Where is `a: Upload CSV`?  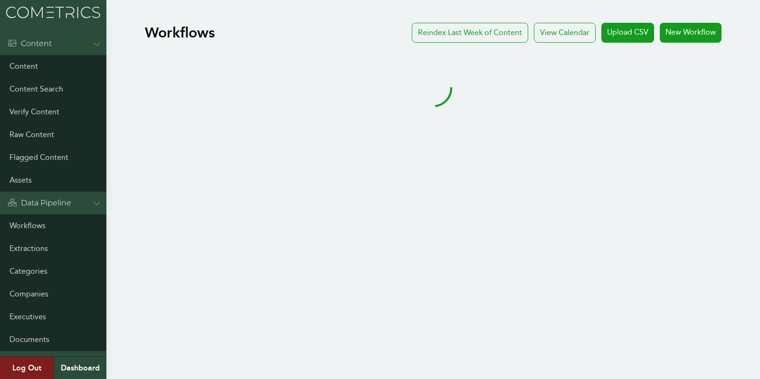
a: Upload CSV is located at coordinates (627, 33).